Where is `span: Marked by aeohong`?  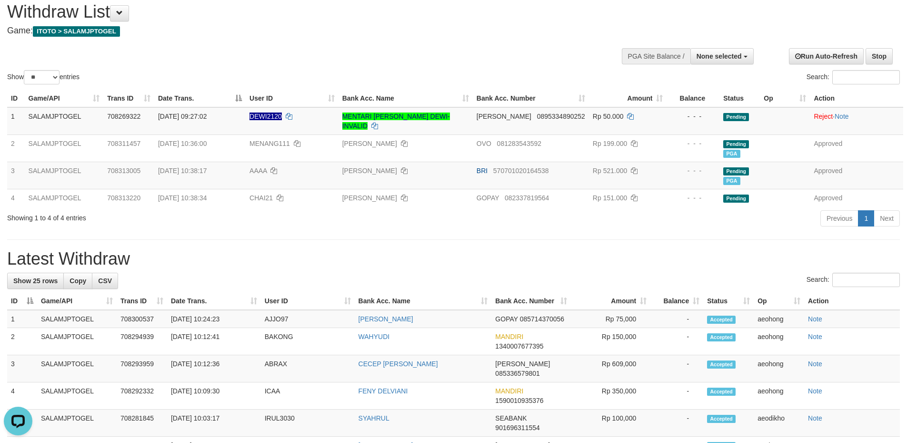 span: Marked by aeohong is located at coordinates (732, 153).